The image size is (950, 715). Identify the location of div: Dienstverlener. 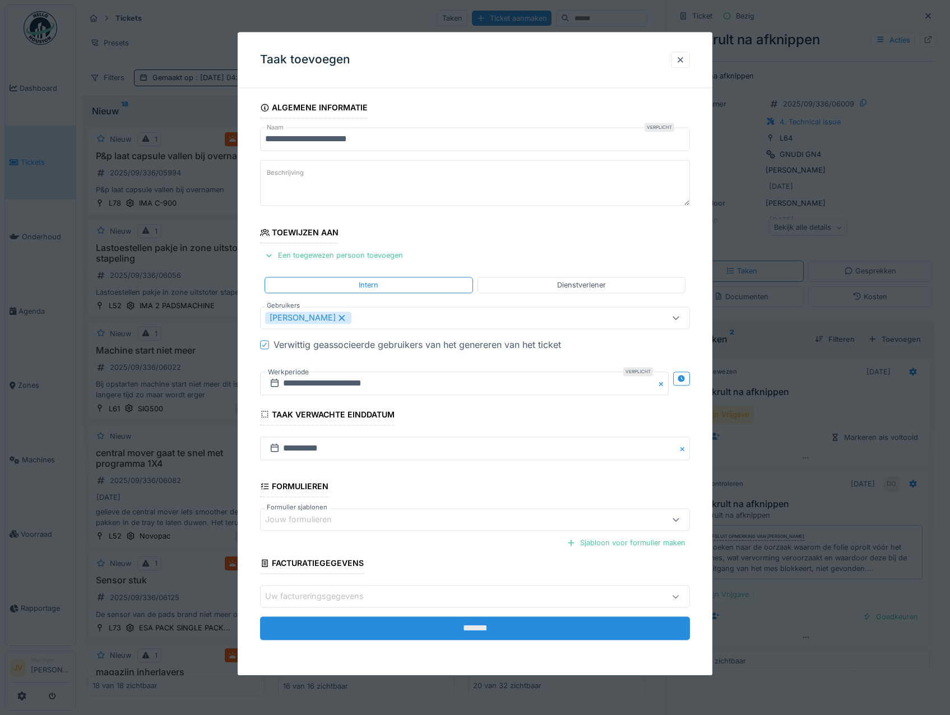
(581, 285).